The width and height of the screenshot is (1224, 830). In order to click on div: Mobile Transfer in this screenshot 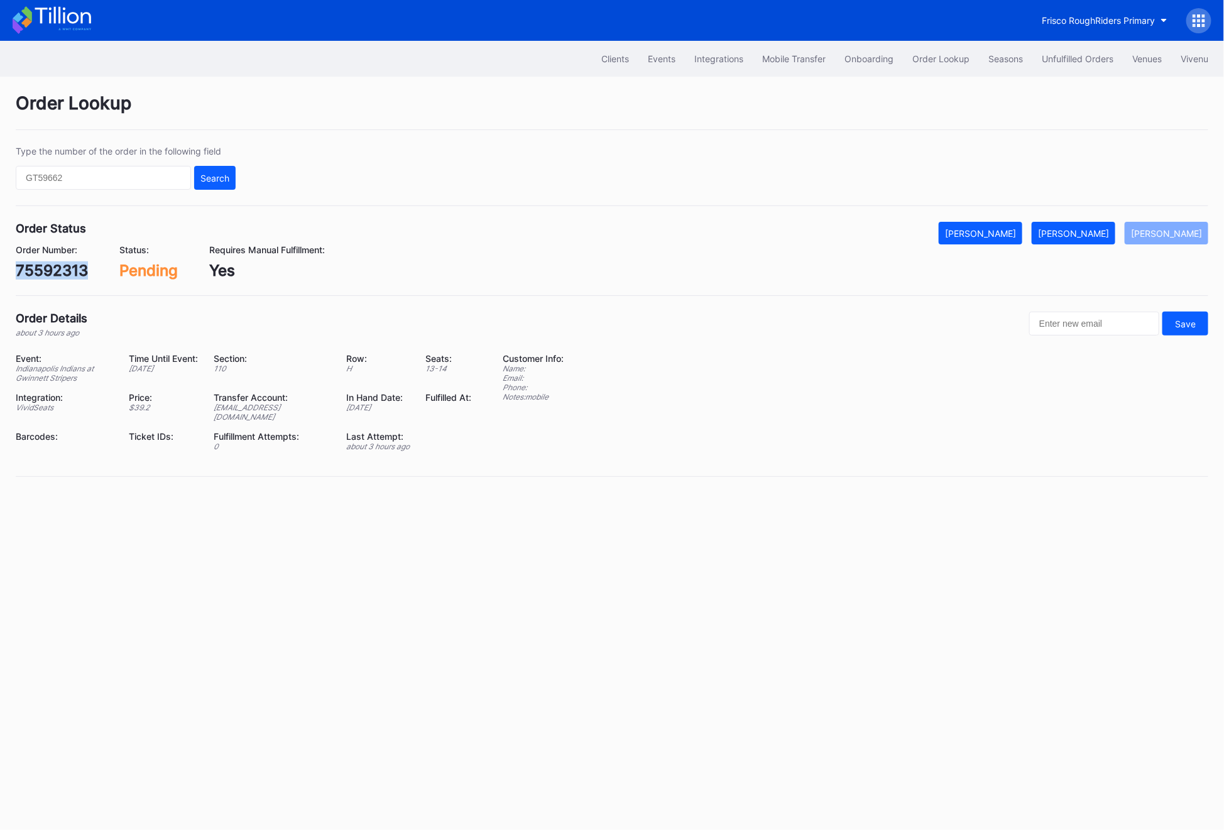, I will do `click(794, 58)`.